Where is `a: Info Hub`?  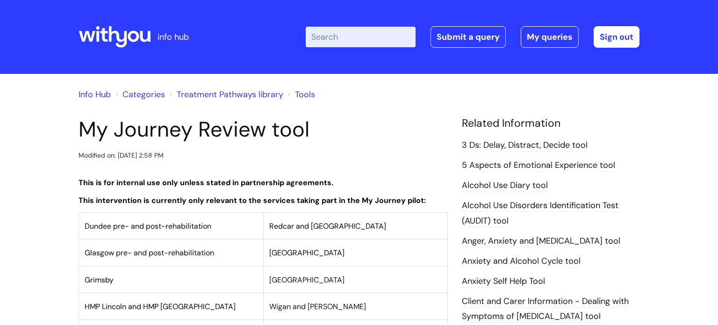
a: Info Hub is located at coordinates (94, 94).